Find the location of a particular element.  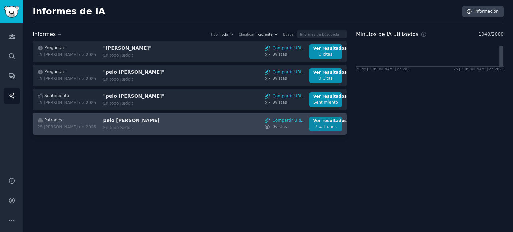

font: Informes is located at coordinates (44, 34).